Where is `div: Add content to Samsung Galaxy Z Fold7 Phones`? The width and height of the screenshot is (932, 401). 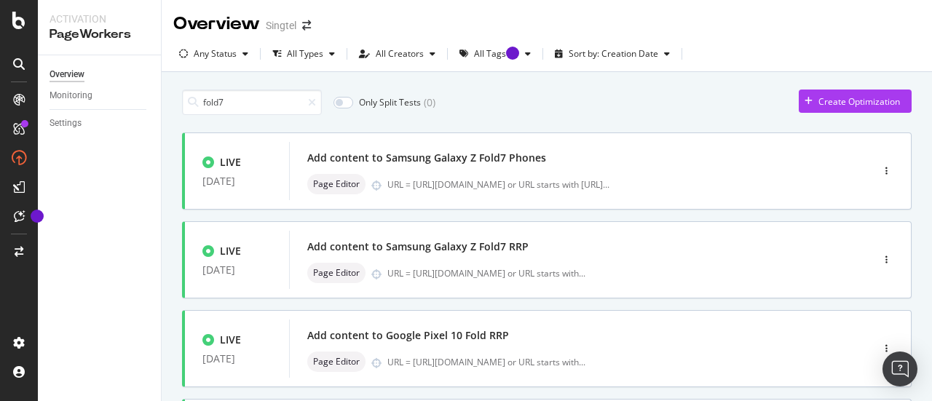 div: Add content to Samsung Galaxy Z Fold7 Phones is located at coordinates (427, 158).